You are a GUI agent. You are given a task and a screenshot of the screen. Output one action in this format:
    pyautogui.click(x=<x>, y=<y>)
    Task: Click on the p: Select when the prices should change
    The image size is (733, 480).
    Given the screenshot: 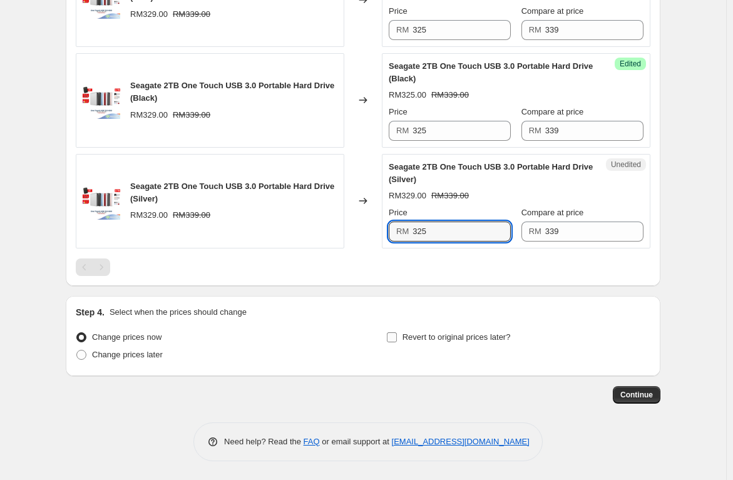 What is the action you would take?
    pyautogui.click(x=178, y=312)
    